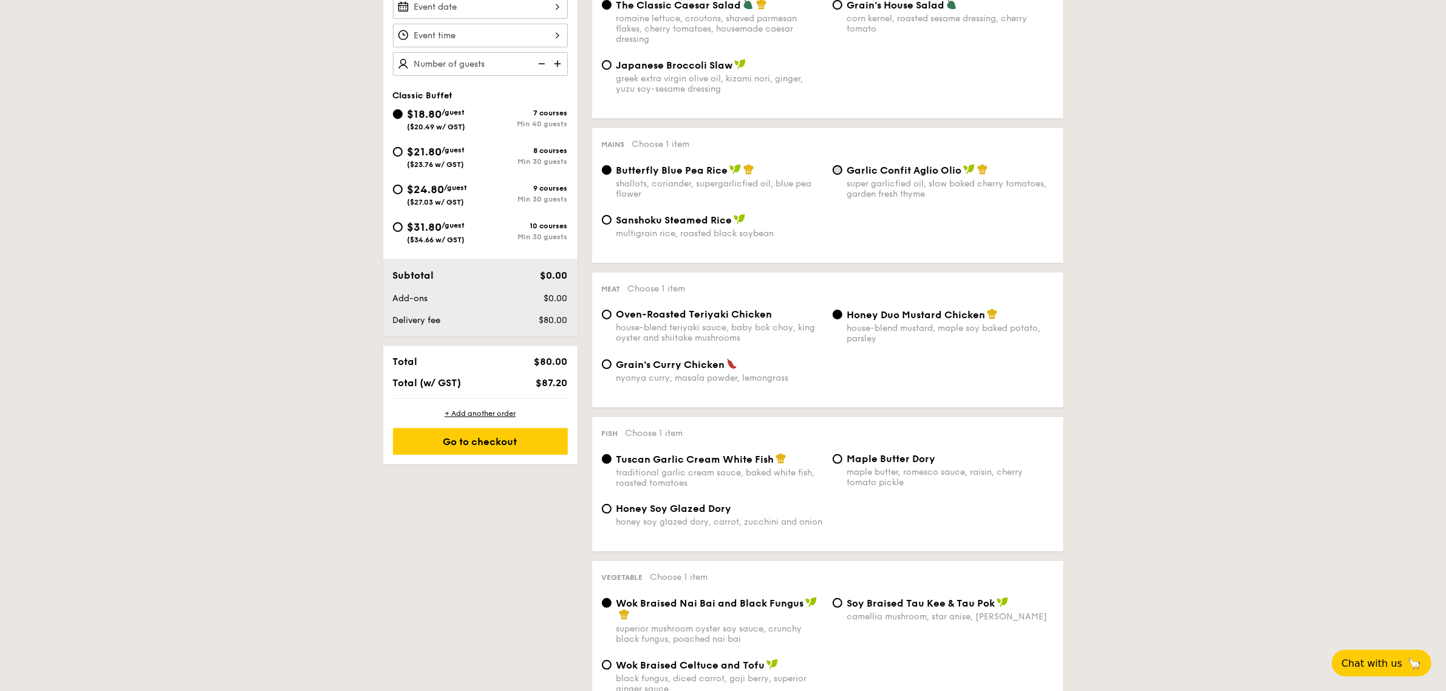 The height and width of the screenshot is (691, 1446). I want to click on span: Chat with us, so click(1372, 663).